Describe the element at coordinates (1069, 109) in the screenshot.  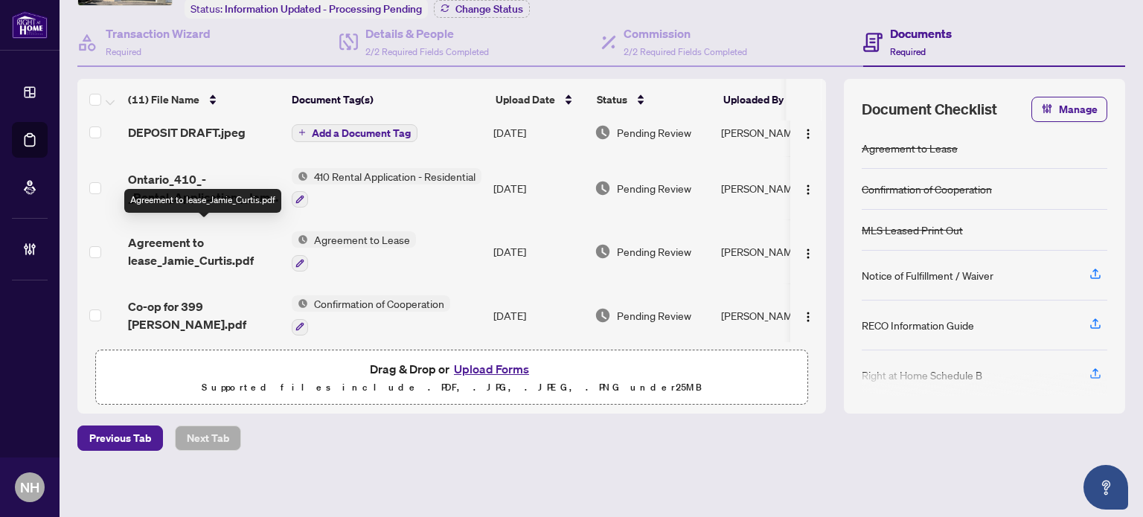
I see `button: Manage` at that location.